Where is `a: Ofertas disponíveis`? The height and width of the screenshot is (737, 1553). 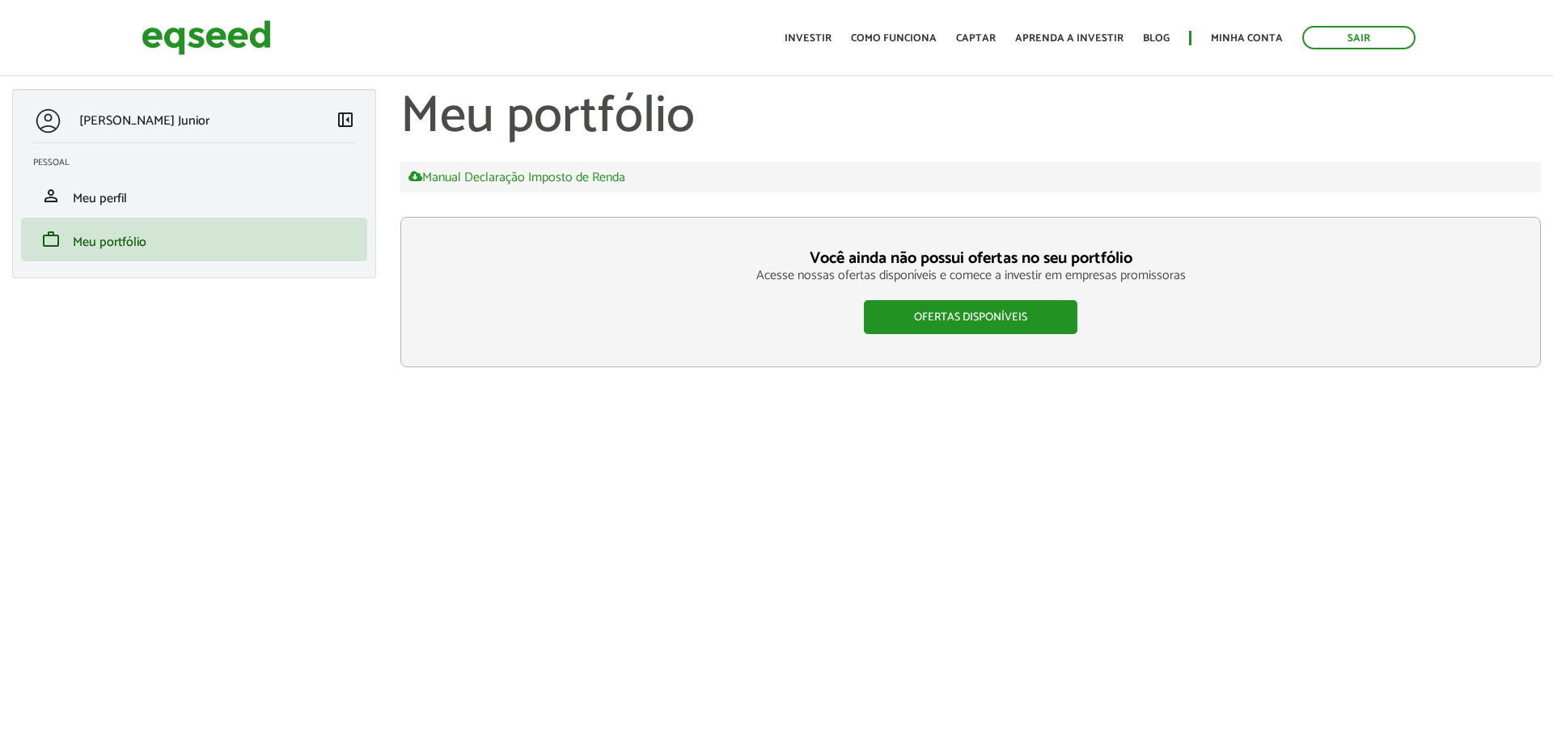
a: Ofertas disponíveis is located at coordinates (971, 317).